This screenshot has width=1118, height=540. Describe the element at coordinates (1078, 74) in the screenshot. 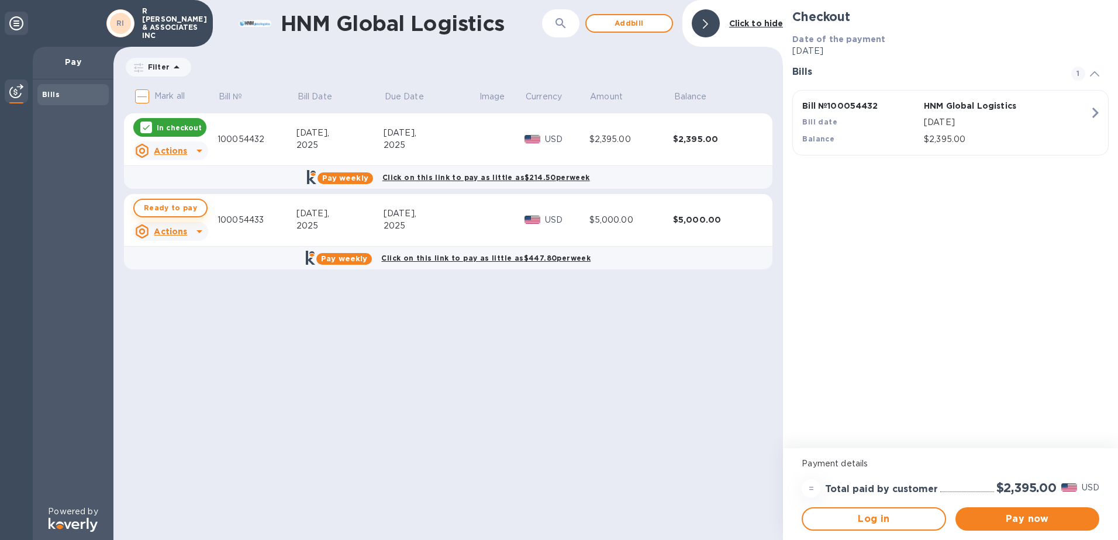

I see `span: 1` at that location.